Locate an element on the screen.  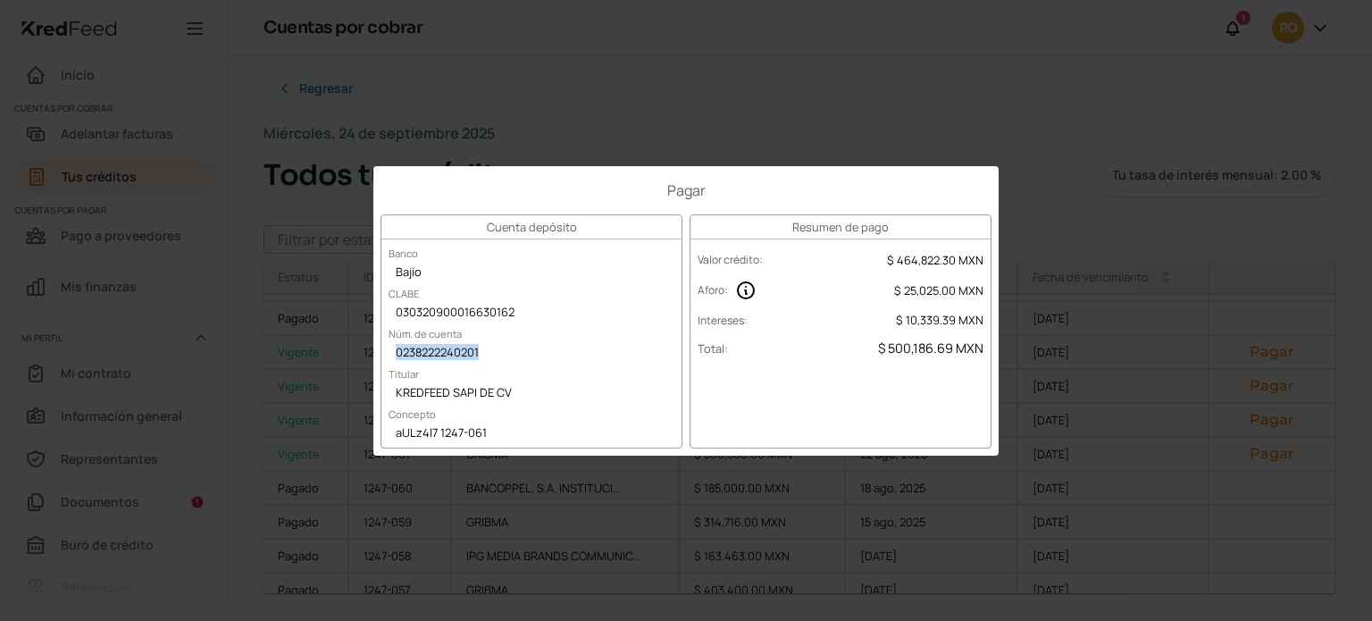
div: 030320900016630162 is located at coordinates (531, 313).